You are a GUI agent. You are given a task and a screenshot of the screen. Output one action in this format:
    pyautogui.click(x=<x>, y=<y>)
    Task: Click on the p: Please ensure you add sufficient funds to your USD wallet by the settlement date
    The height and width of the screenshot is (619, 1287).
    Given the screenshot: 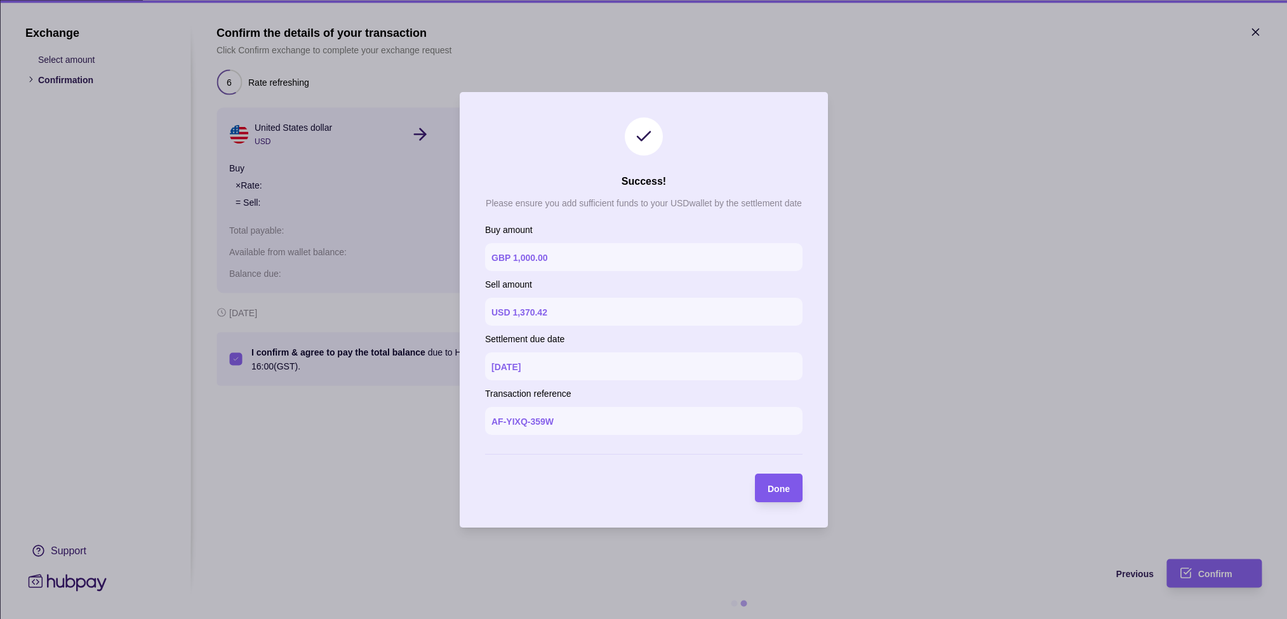 What is the action you would take?
    pyautogui.click(x=644, y=203)
    